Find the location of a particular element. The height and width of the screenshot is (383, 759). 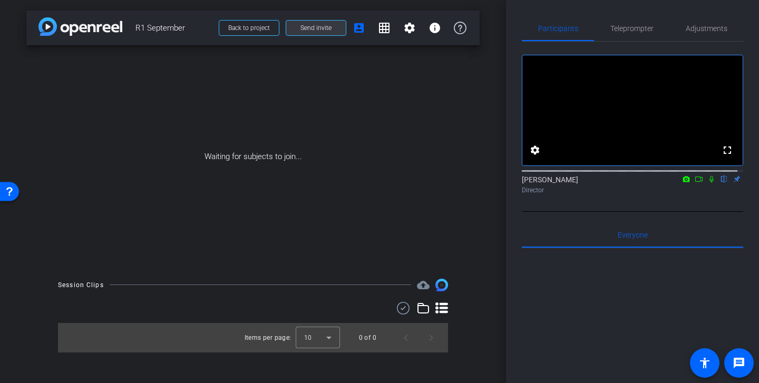

span: Back to project is located at coordinates (249, 28).